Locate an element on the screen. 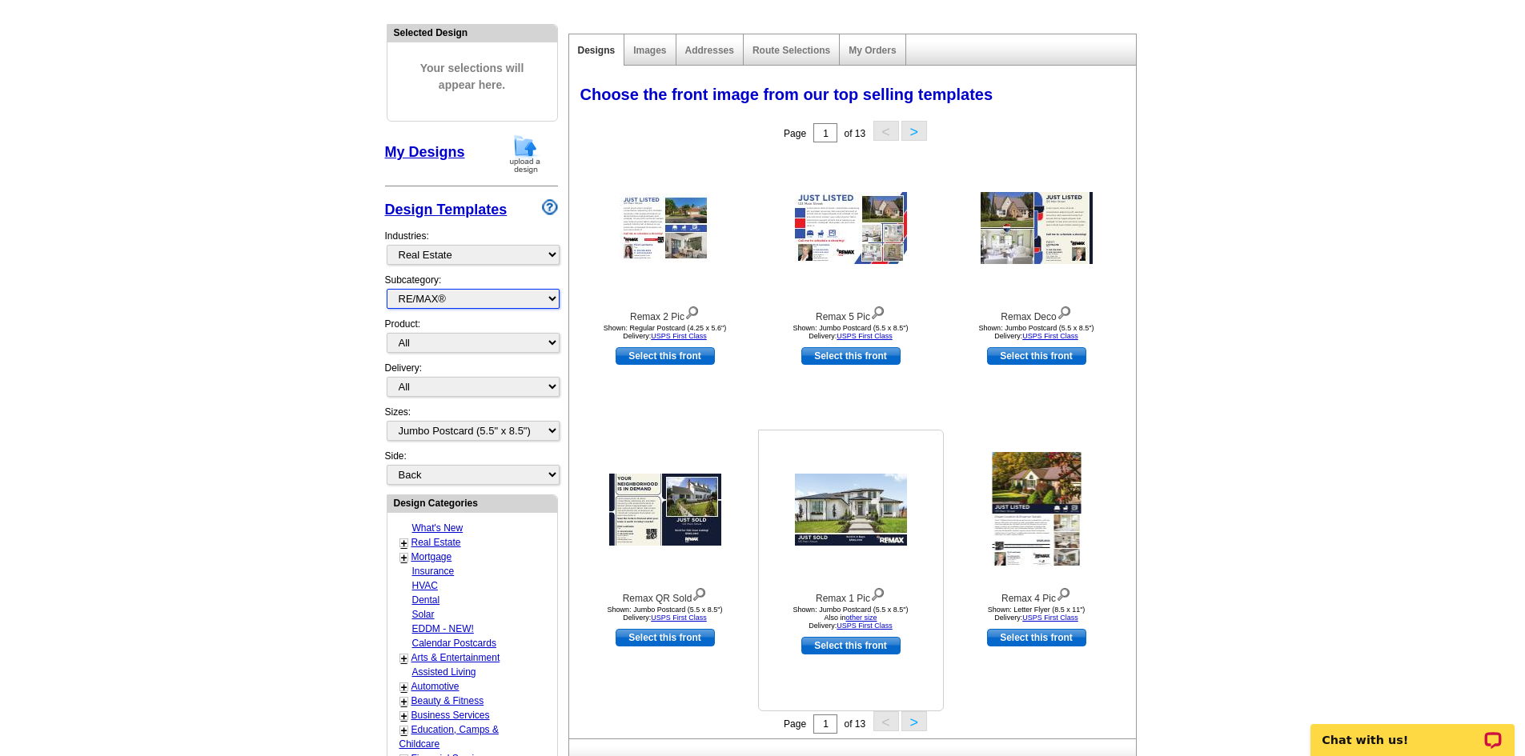 This screenshot has height=756, width=1525. a: Assisted Living is located at coordinates (444, 672).